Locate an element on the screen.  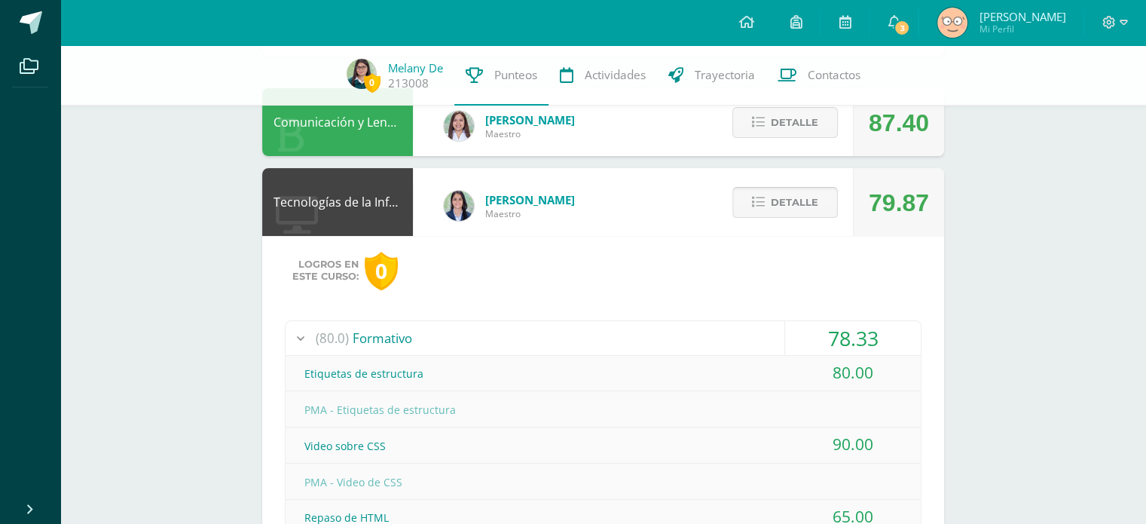
a: Trayectoria is located at coordinates (711, 75).